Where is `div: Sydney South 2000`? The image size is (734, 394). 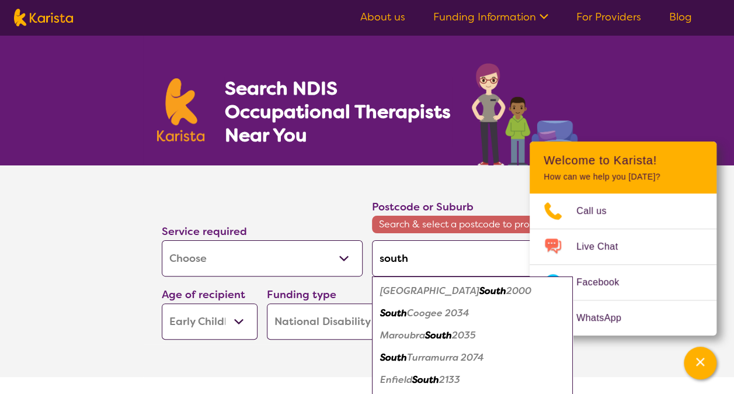
div: Sydney South 2000 is located at coordinates (473, 291).